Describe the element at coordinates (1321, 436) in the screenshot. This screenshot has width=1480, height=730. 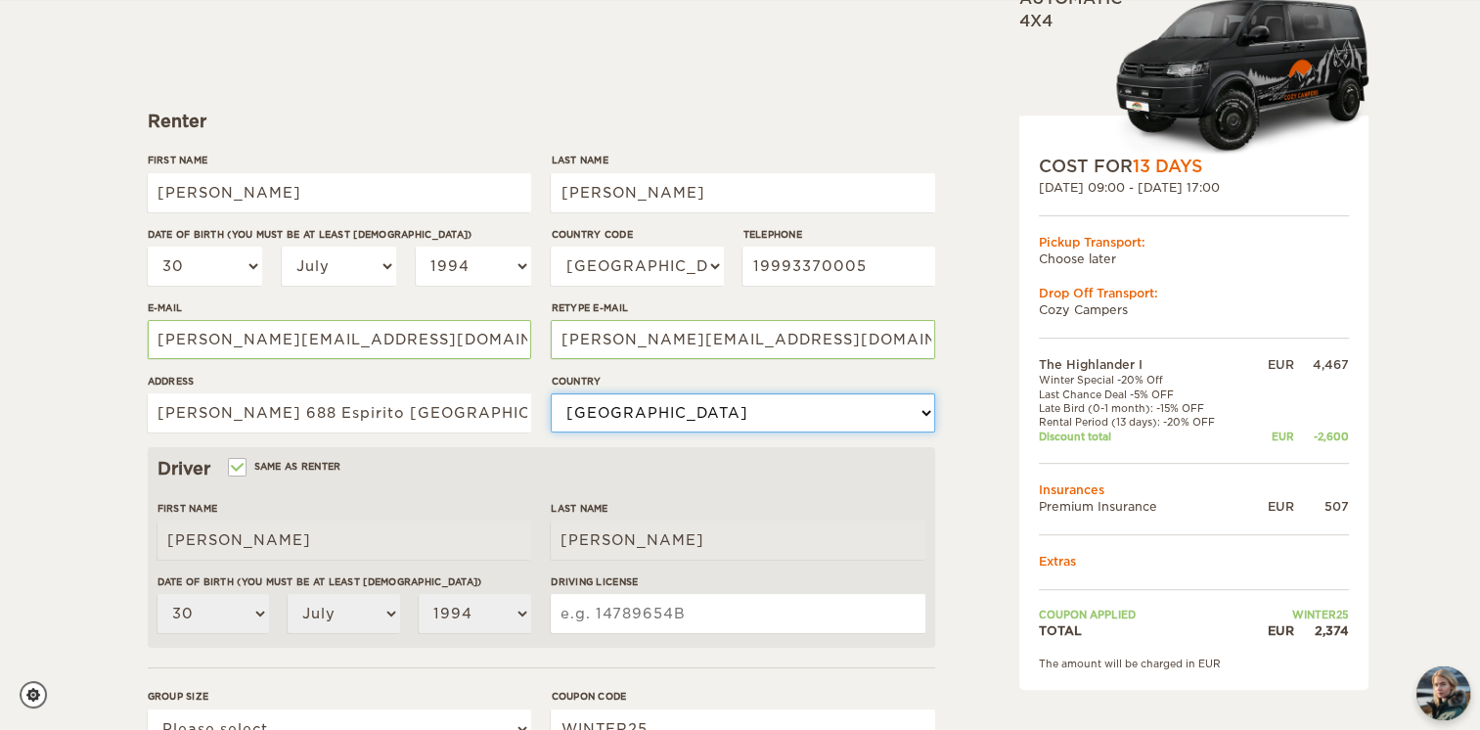
I see `div: -2,600` at that location.